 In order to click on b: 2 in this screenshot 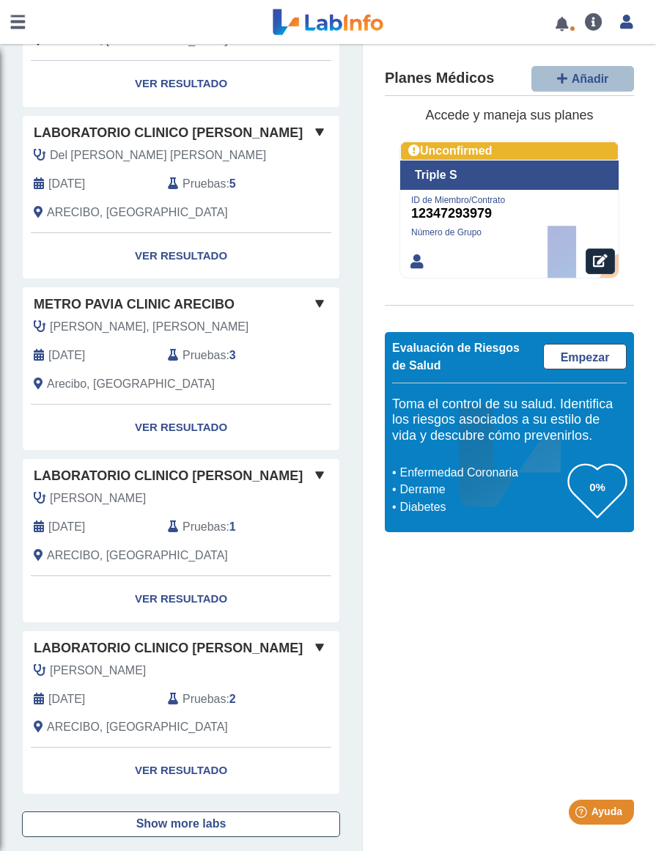, I will do `click(232, 699)`.